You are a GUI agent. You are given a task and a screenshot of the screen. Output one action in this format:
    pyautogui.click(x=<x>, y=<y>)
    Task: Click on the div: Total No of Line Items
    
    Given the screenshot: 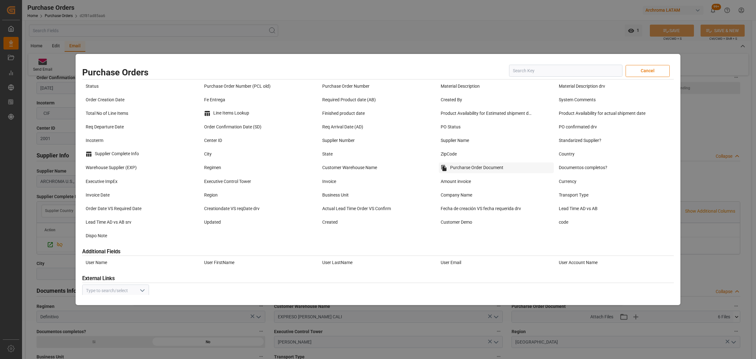 What is the action you would take?
    pyautogui.click(x=131, y=113)
    